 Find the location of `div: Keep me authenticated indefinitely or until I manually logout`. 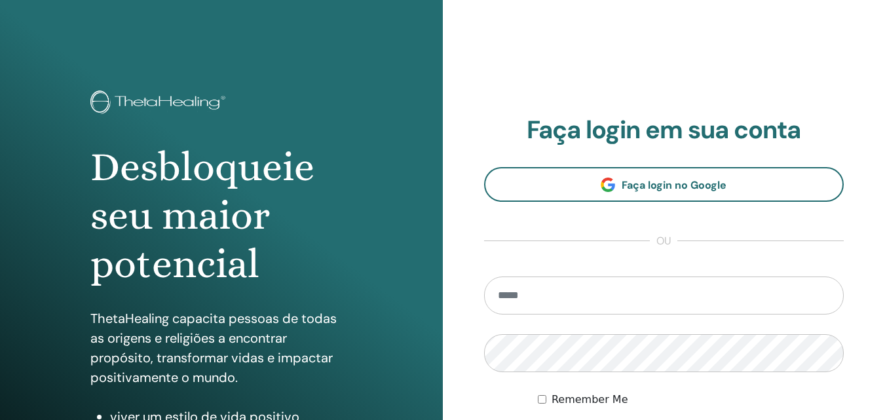

div: Keep me authenticated indefinitely or until I manually logout is located at coordinates (690, 400).